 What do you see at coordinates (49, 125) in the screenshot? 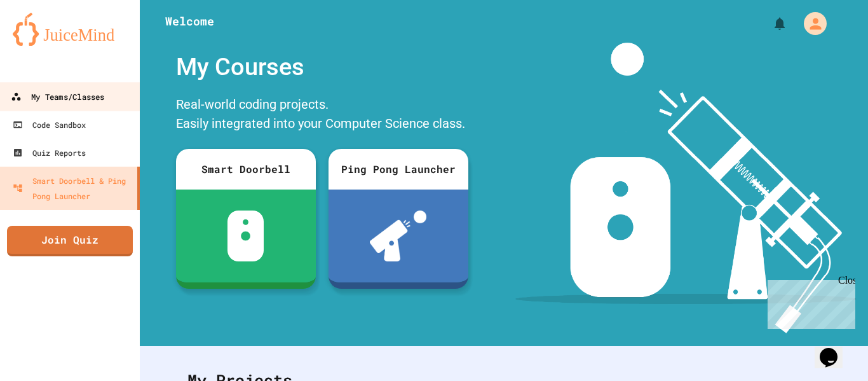
I see `div: Code Sandbox` at bounding box center [49, 125].